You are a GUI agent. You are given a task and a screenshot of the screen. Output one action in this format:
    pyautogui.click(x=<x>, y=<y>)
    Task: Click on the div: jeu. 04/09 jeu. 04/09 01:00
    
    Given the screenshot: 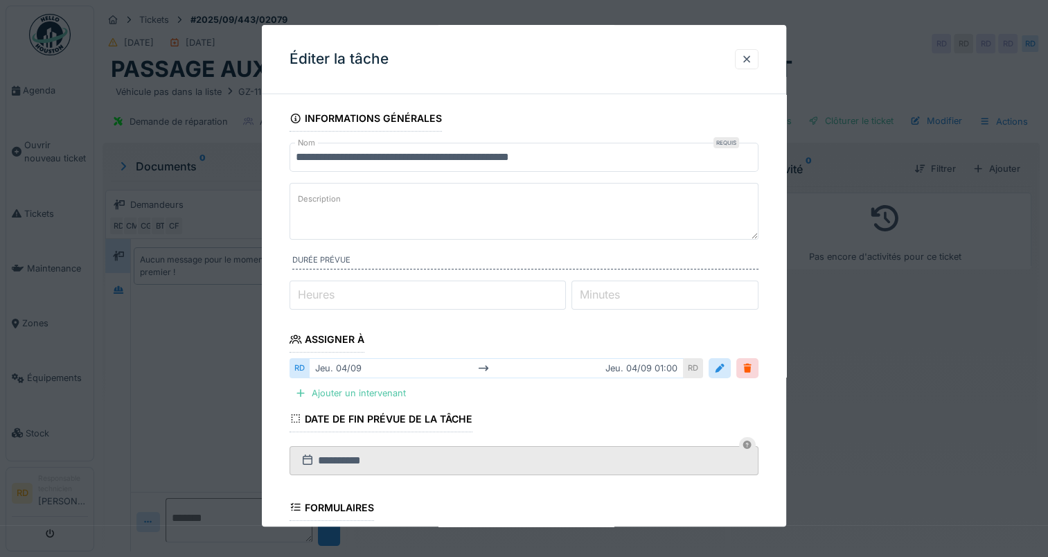 What is the action you would take?
    pyautogui.click(x=496, y=368)
    